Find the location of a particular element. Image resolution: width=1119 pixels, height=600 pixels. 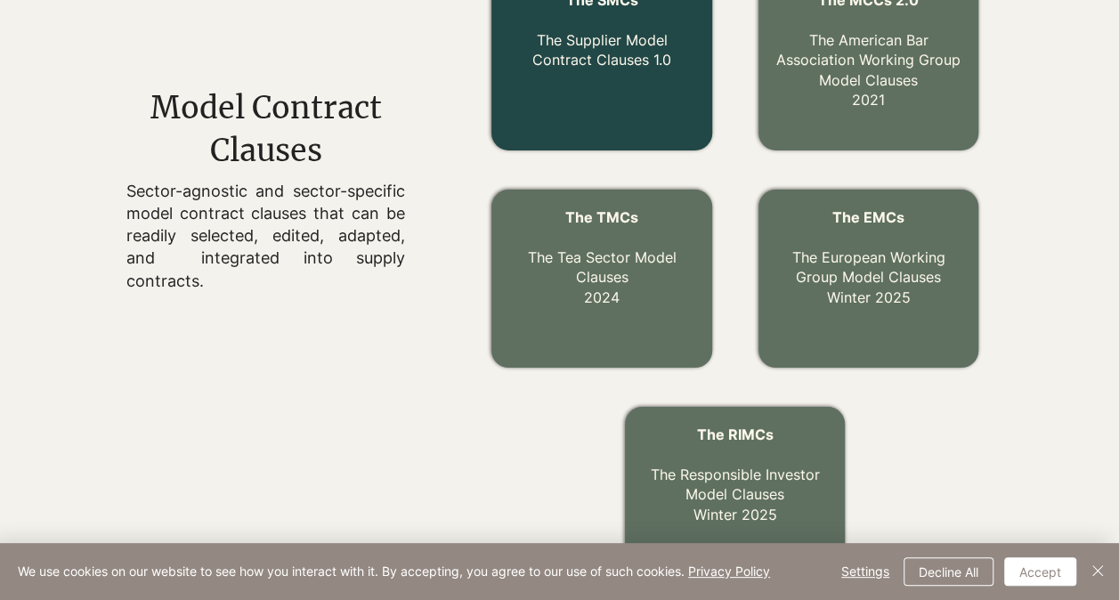

span: The EMCs is located at coordinates (868, 217).